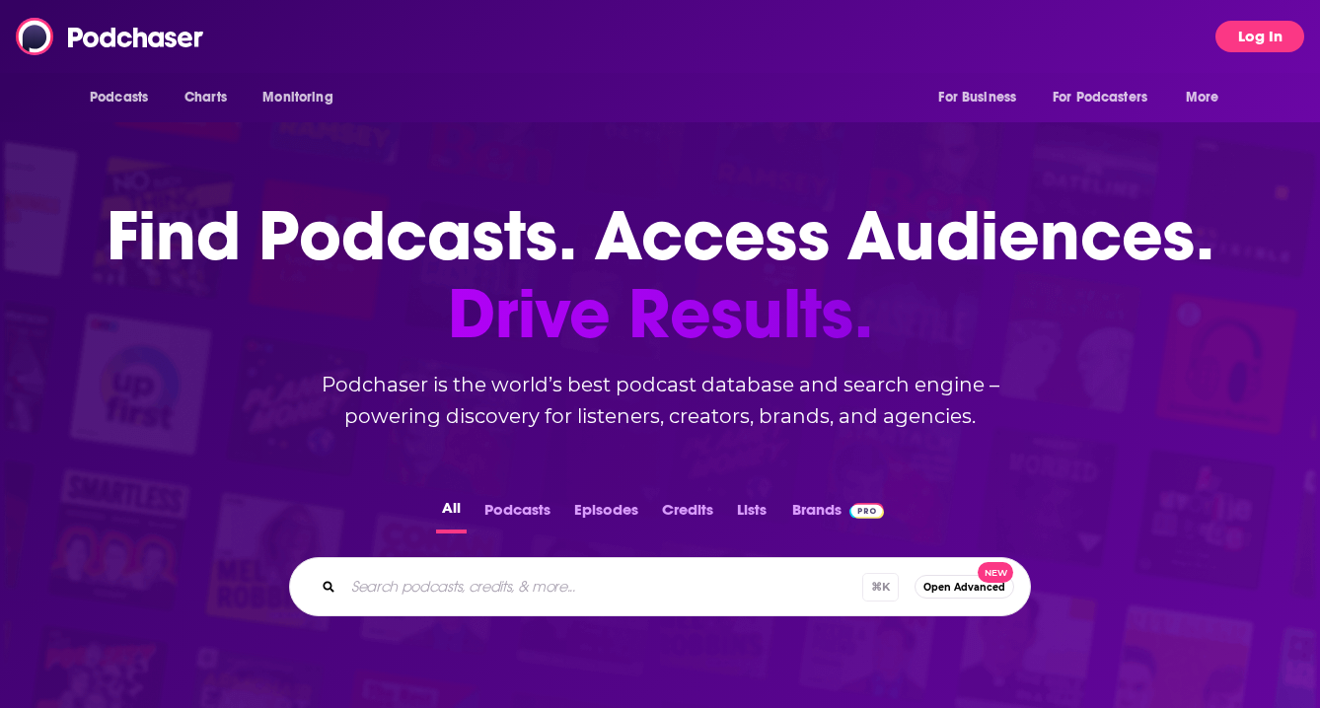 The width and height of the screenshot is (1320, 708). Describe the element at coordinates (517, 514) in the screenshot. I see `button: Podcasts` at that location.